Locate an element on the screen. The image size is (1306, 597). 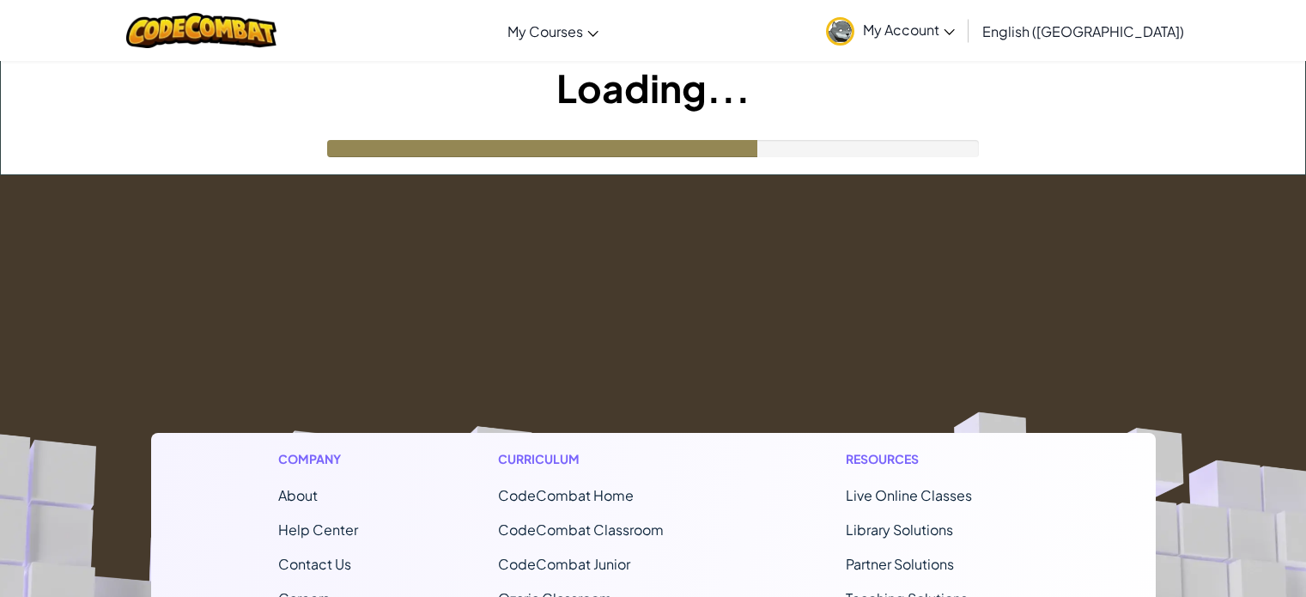
h1: Resources is located at coordinates (937, 458).